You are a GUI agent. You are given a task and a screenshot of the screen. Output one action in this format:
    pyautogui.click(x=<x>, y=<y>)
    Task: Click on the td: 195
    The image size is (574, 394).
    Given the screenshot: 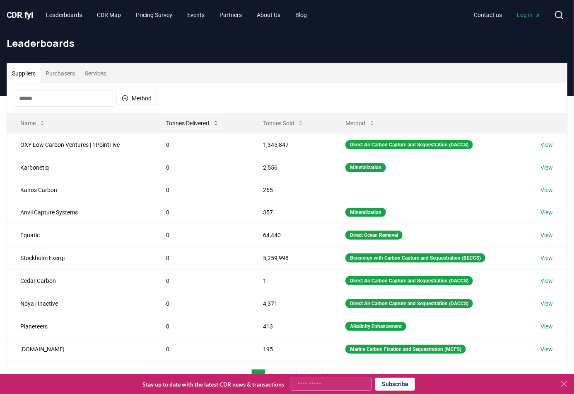 What is the action you would take?
    pyautogui.click(x=291, y=349)
    